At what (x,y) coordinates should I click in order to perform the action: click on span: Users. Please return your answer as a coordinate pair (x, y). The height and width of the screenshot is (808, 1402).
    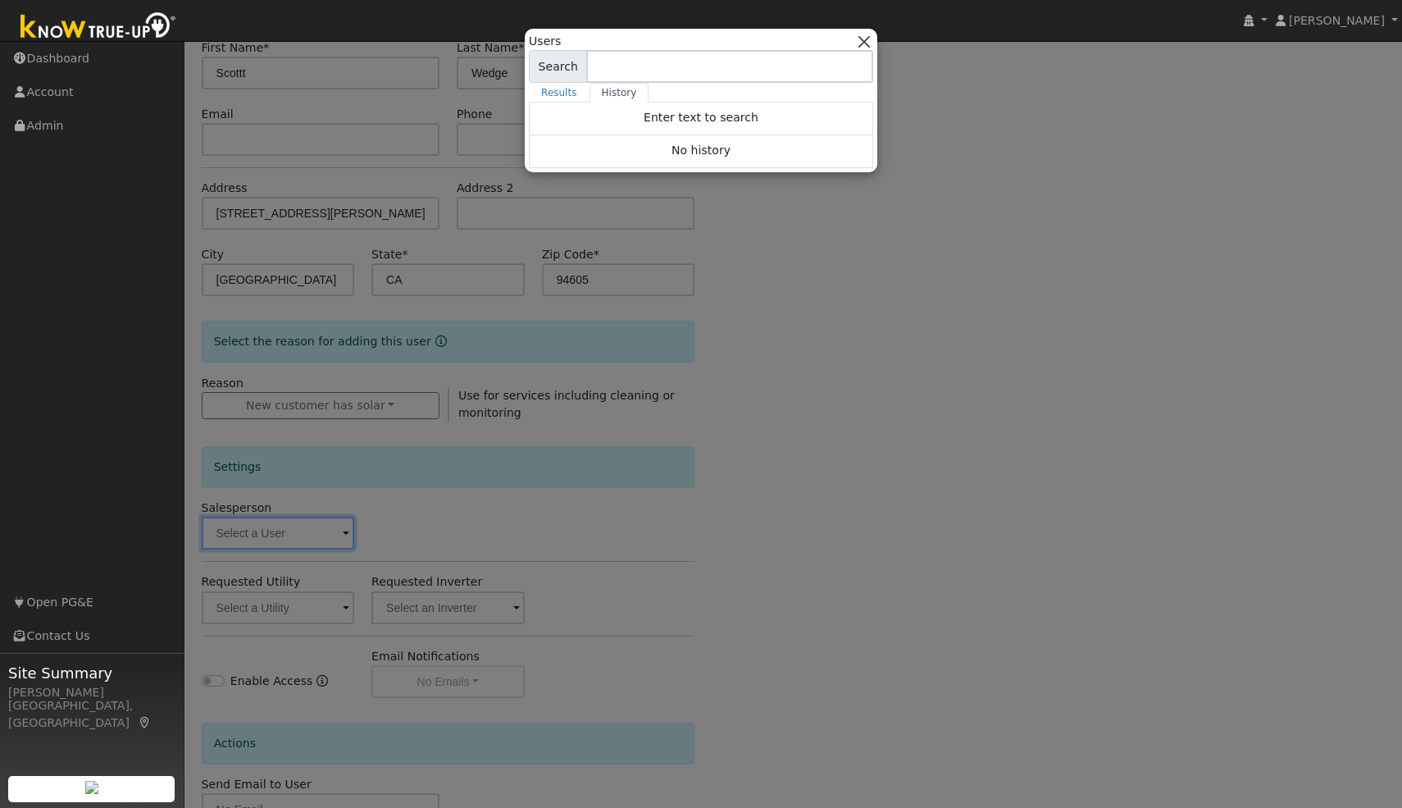
    Looking at the image, I should click on (544, 41).